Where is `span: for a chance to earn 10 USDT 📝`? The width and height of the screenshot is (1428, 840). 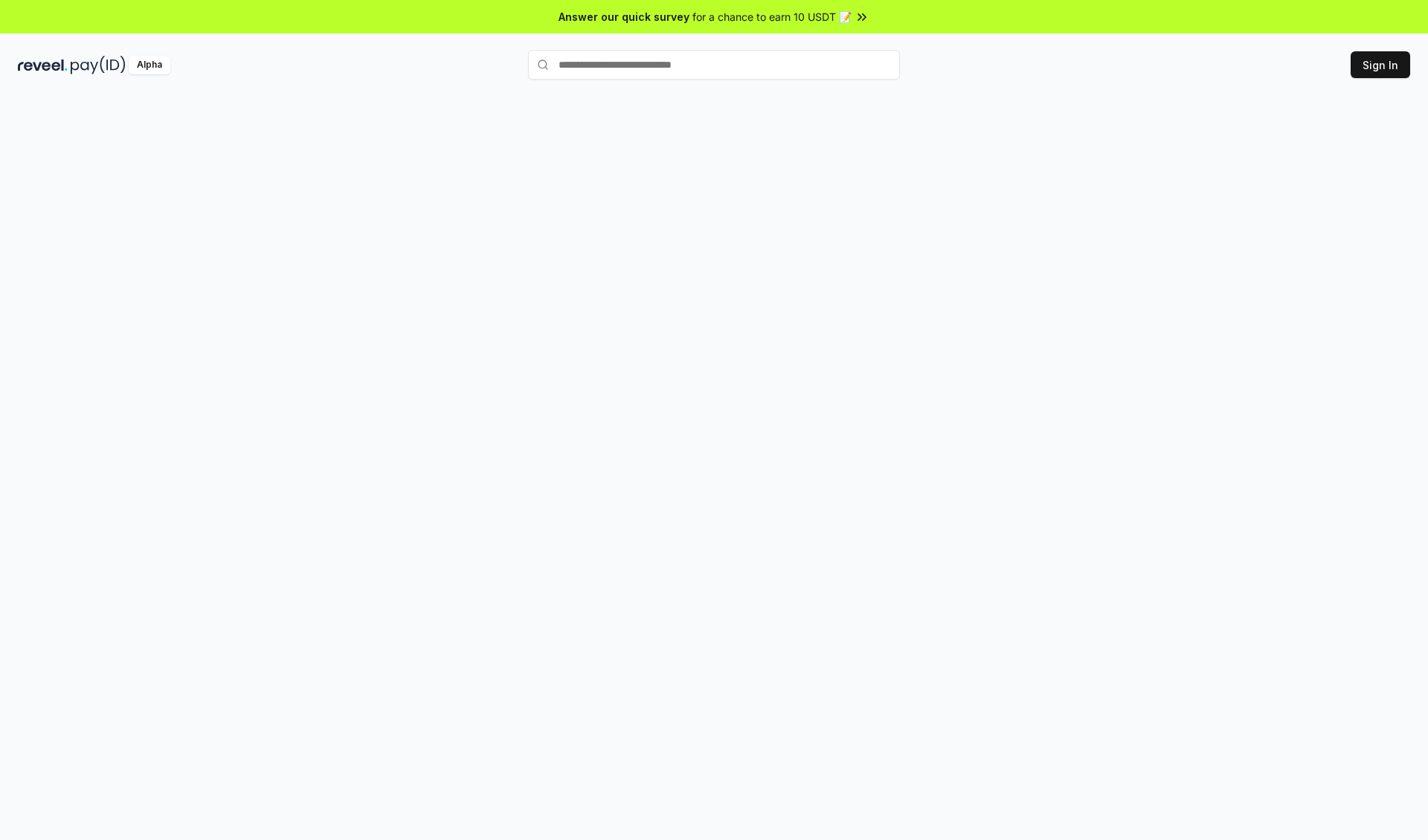 span: for a chance to earn 10 USDT 📝 is located at coordinates (772, 16).